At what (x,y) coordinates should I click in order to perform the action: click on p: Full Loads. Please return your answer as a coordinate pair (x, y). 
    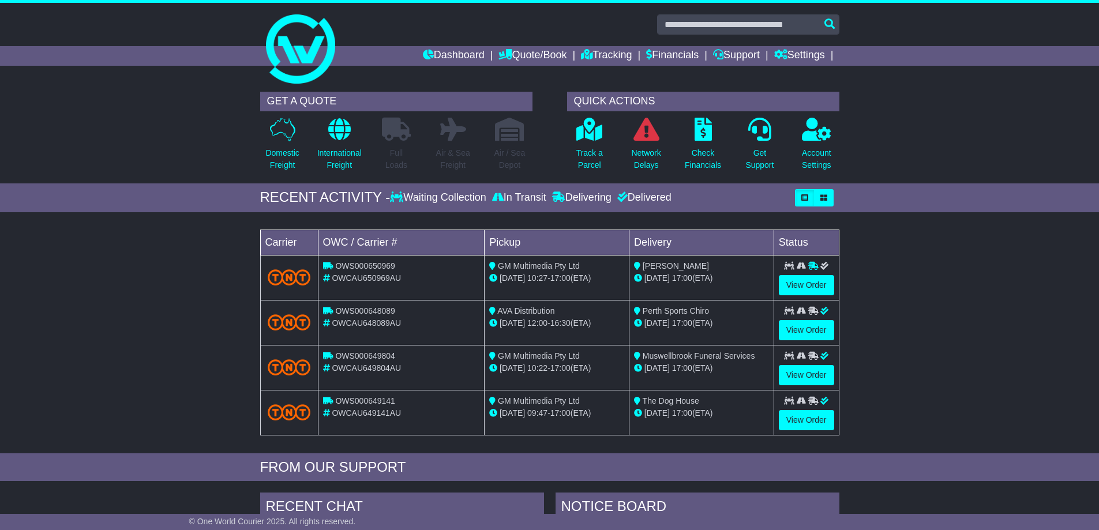
    Looking at the image, I should click on (396, 159).